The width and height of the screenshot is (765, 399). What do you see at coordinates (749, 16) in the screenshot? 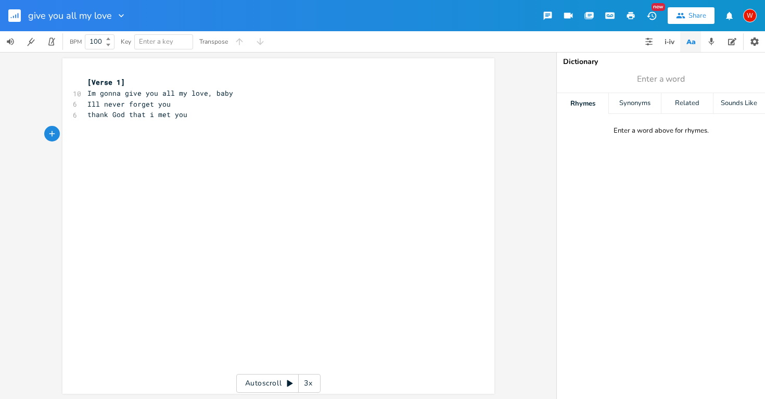
I see `button: W` at bounding box center [749, 16].